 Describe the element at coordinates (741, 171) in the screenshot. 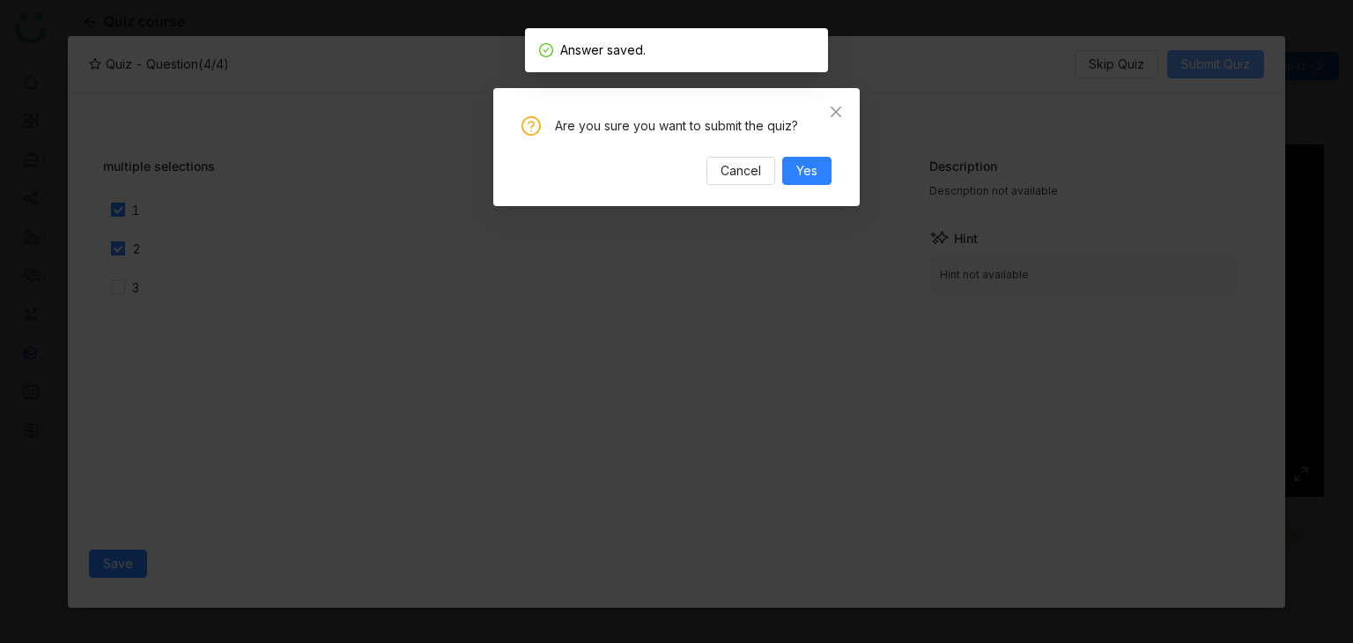

I see `span: Cancel` at that location.